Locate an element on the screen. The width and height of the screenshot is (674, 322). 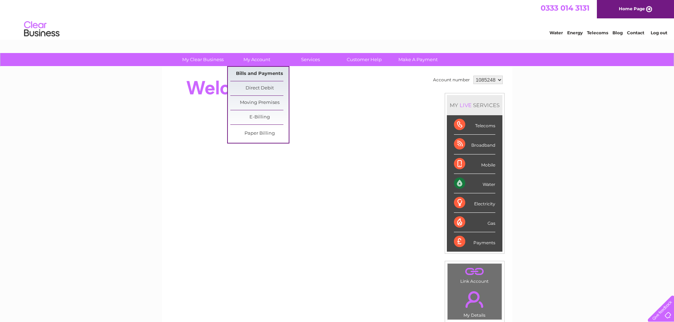
a: Customer Help is located at coordinates (364, 59).